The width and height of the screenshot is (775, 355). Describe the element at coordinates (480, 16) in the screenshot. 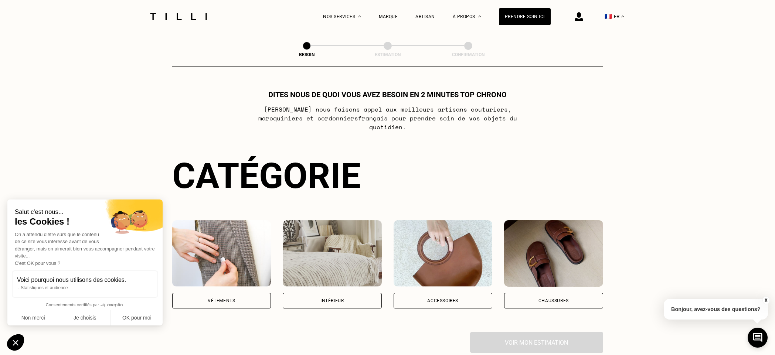

I see `img: Menu déroulant à propos` at that location.